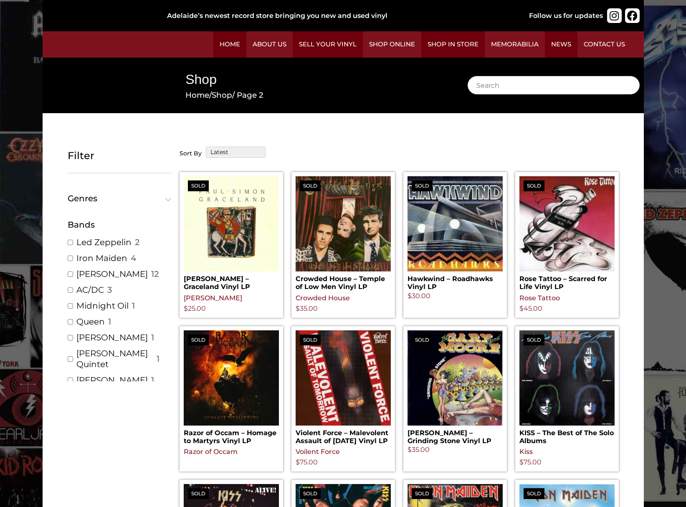 This screenshot has width=686, height=507. I want to click on div: Bands, so click(119, 225).